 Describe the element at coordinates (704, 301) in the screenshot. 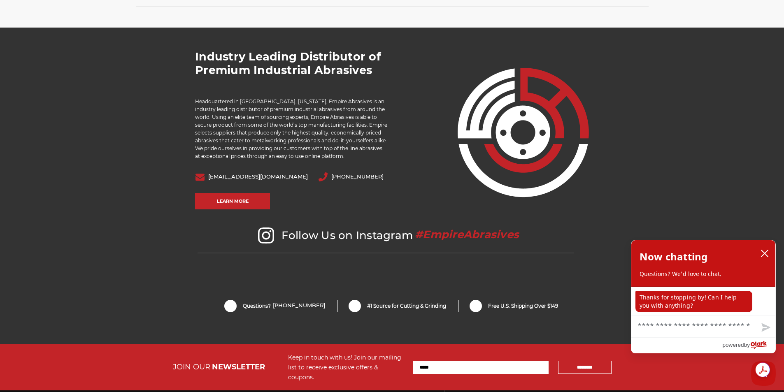

I see `div: chat` at that location.